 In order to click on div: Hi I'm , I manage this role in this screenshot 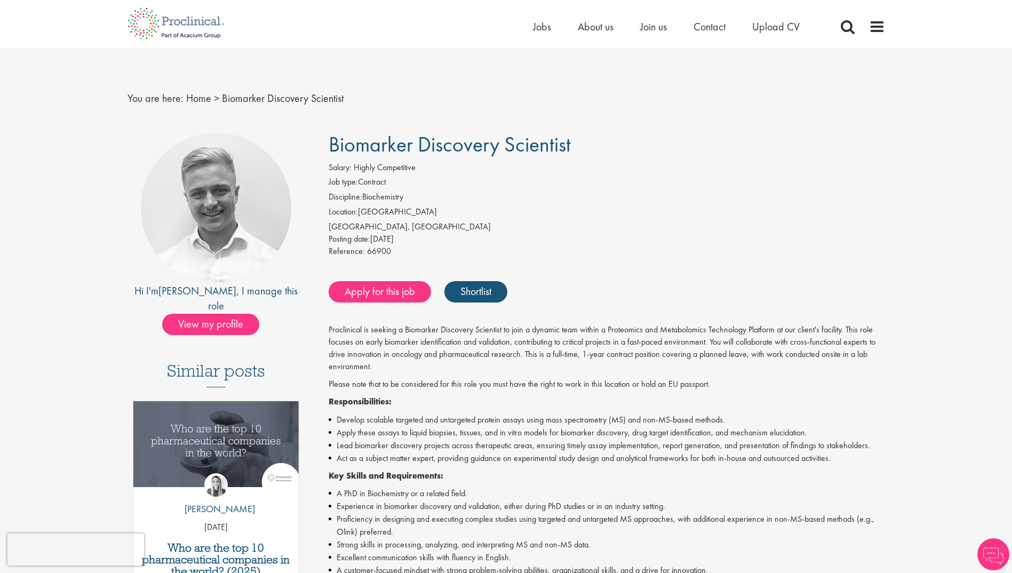, I will do `click(216, 298)`.